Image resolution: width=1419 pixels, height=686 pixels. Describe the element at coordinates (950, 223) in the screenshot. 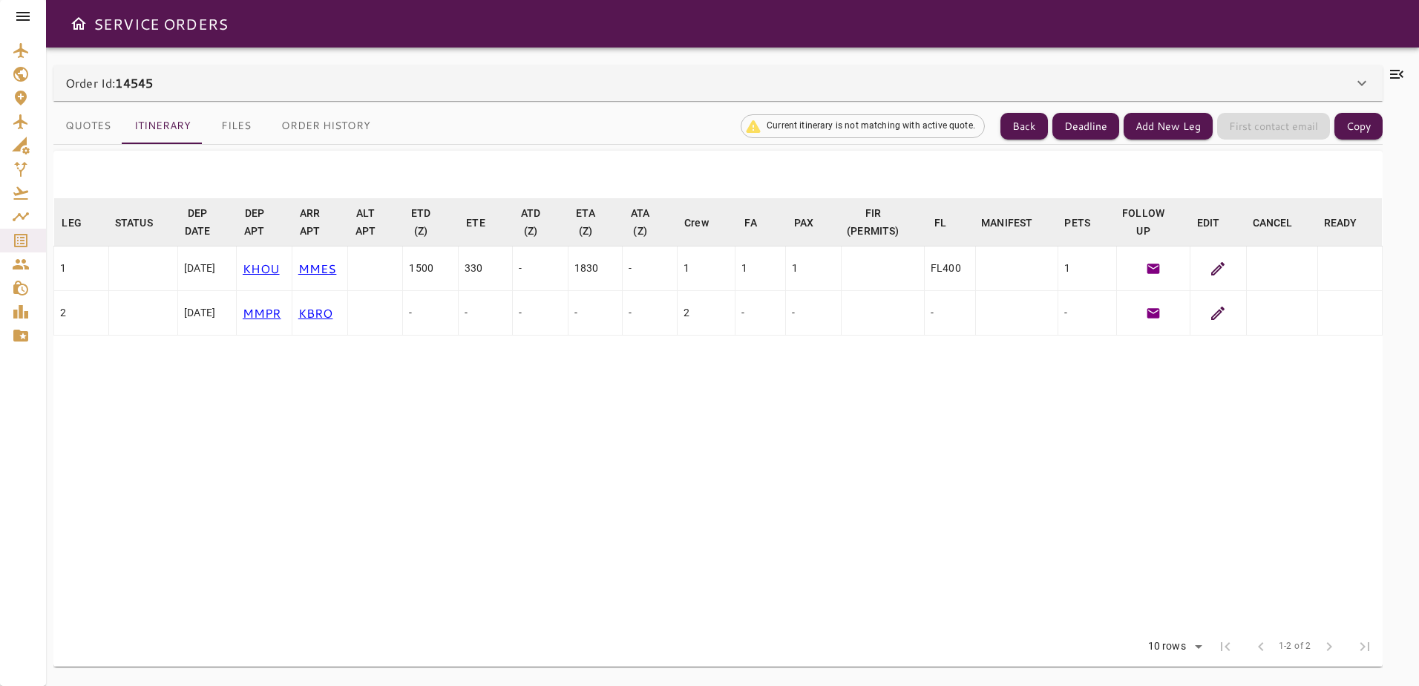

I see `span: FL` at that location.